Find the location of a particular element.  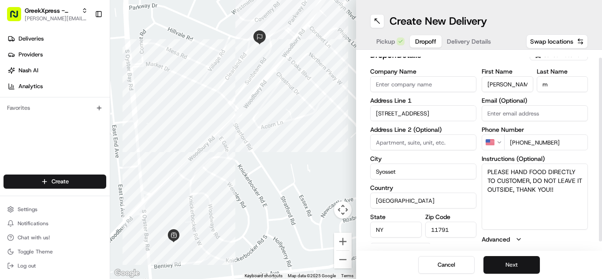

span: Analytics is located at coordinates (30, 86).